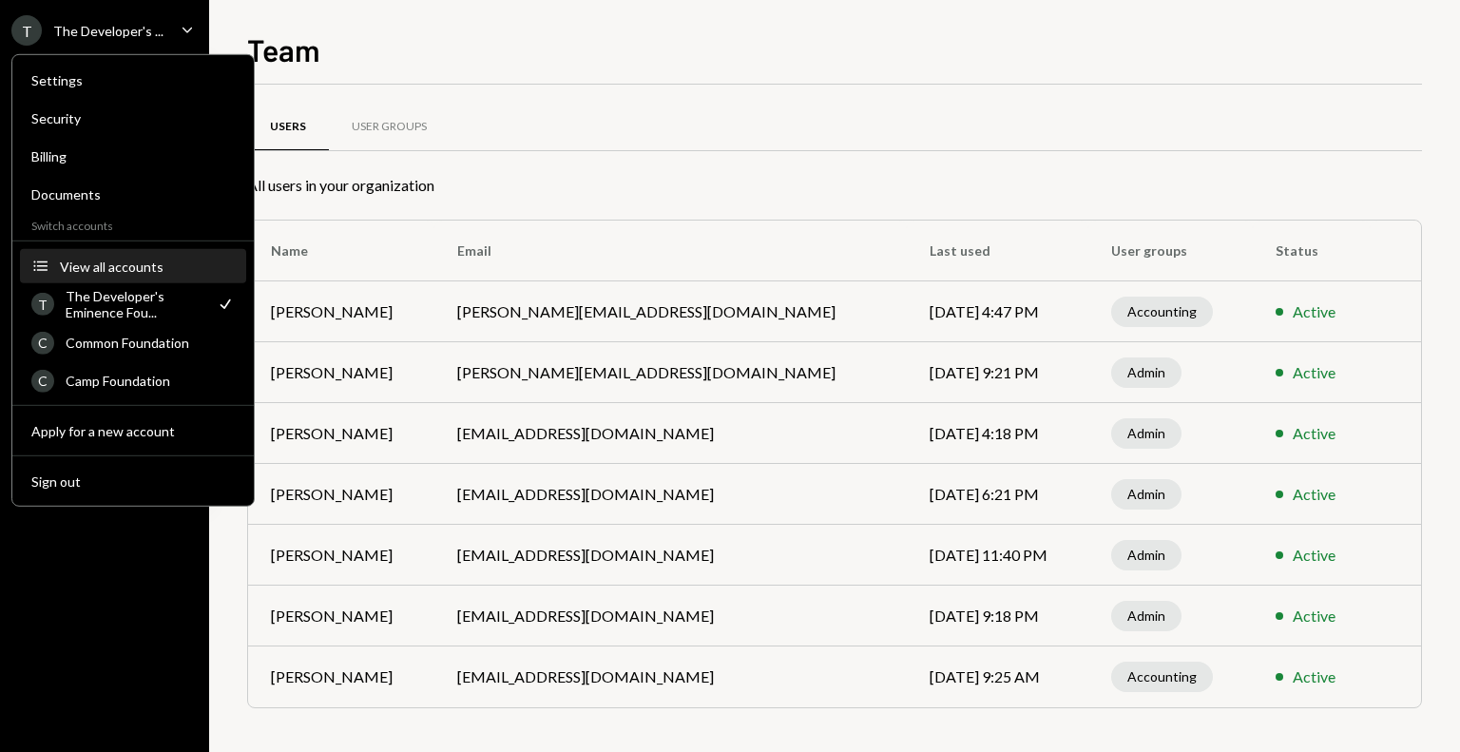 The width and height of the screenshot is (1460, 752). I want to click on h1: Team, so click(283, 49).